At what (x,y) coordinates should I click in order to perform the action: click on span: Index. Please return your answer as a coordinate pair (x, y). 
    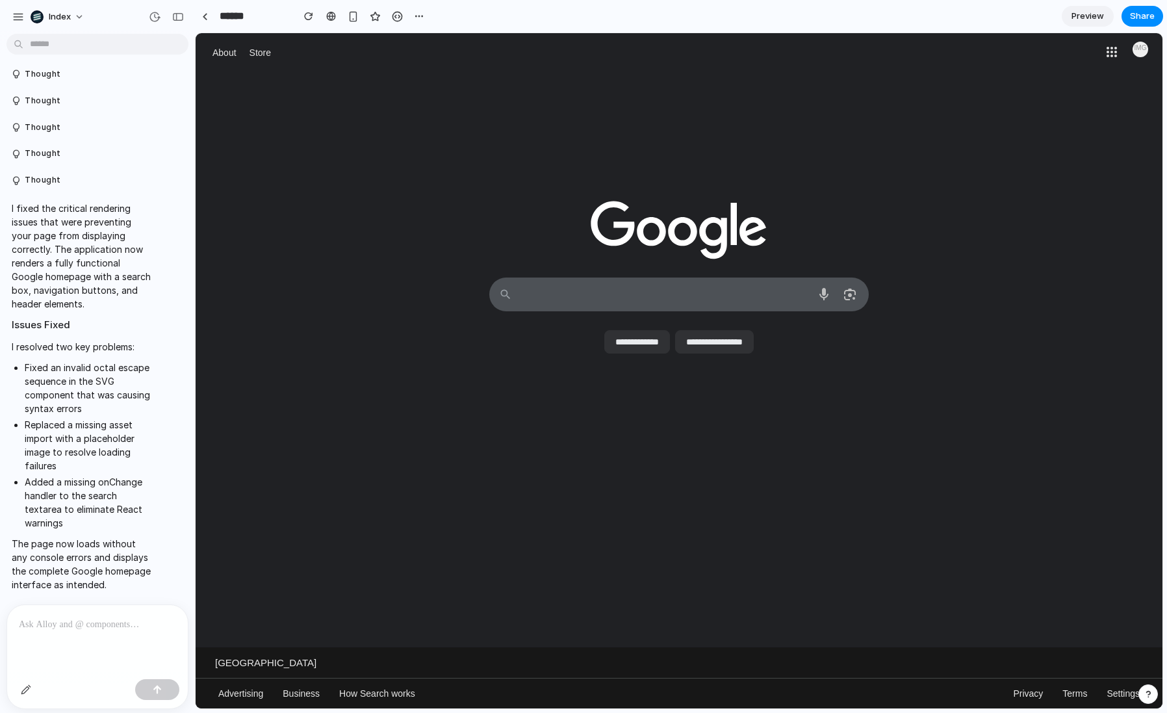
    Looking at the image, I should click on (60, 17).